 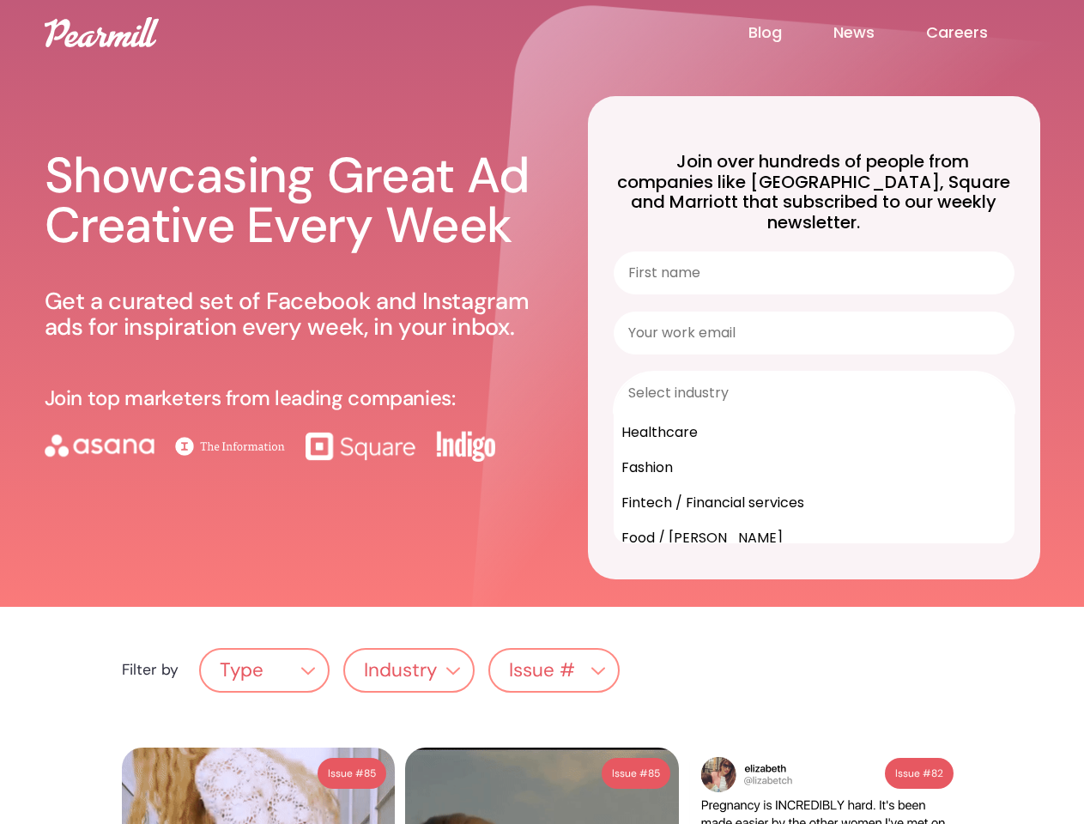 I want to click on p: Join top marketers from leading companies:, so click(x=250, y=398).